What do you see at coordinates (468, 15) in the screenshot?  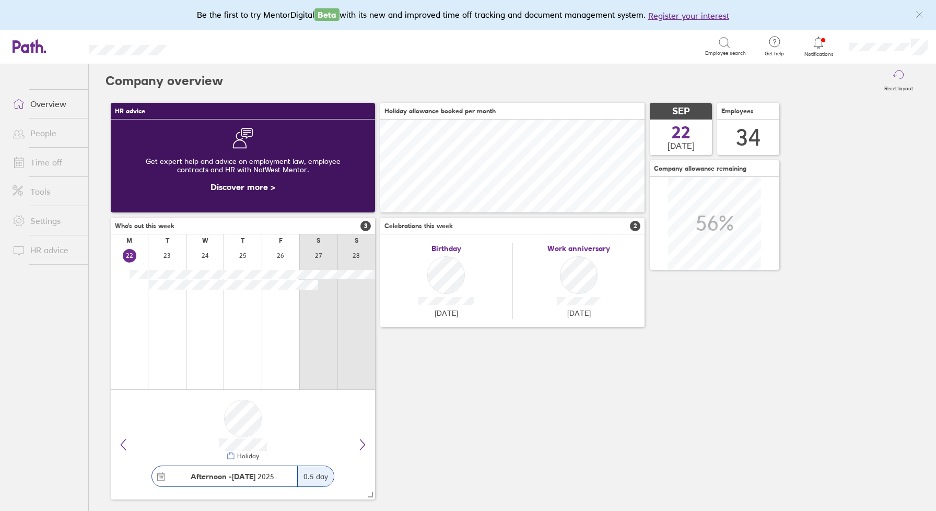 I see `div: Be the first to try MentorDigital with its new and improved time off tracking and document manage...` at bounding box center [468, 15].